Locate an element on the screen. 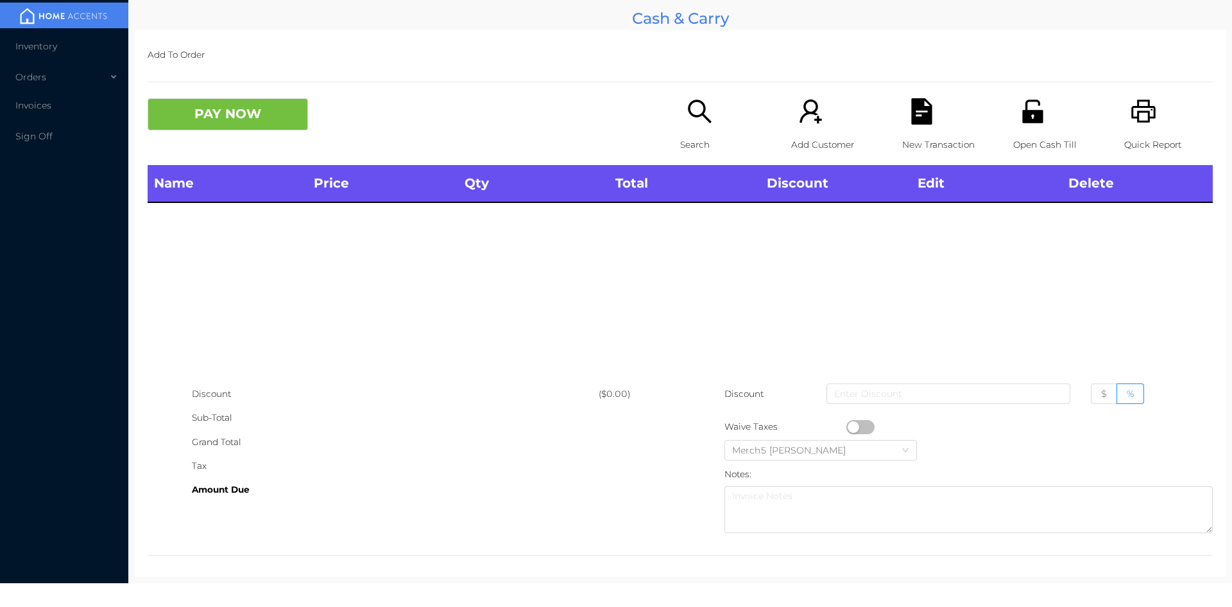 The image size is (1232, 607). i: icon: search is located at coordinates (700, 111).